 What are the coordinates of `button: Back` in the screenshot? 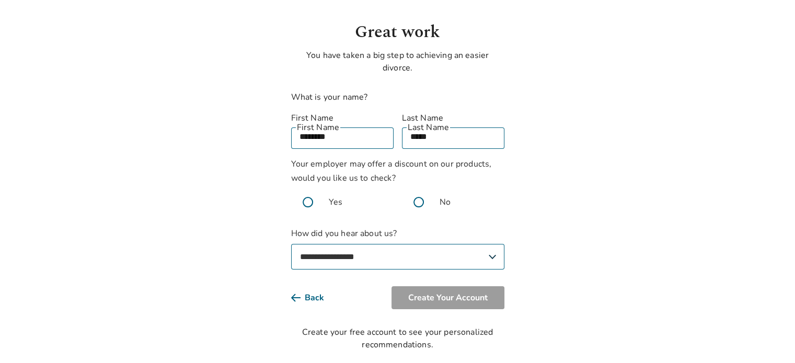 It's located at (316, 298).